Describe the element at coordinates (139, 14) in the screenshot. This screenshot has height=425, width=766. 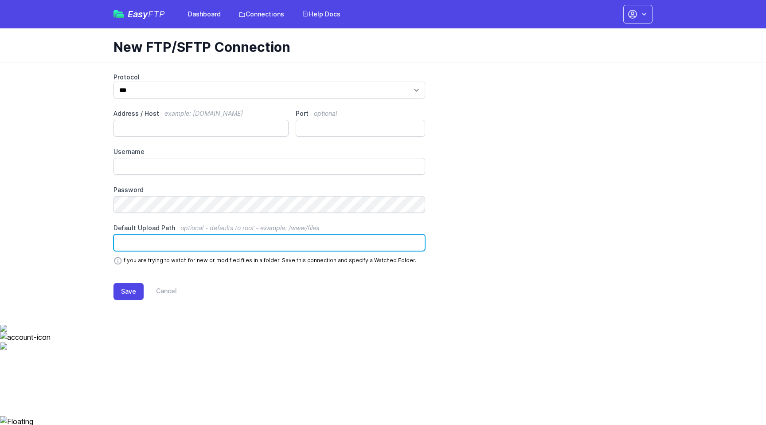
I see `a: EasyFTP` at that location.